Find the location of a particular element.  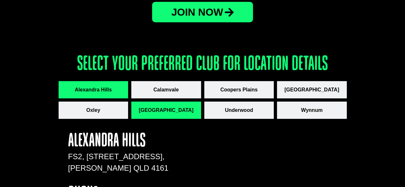

span: JOin now is located at coordinates (197, 12).